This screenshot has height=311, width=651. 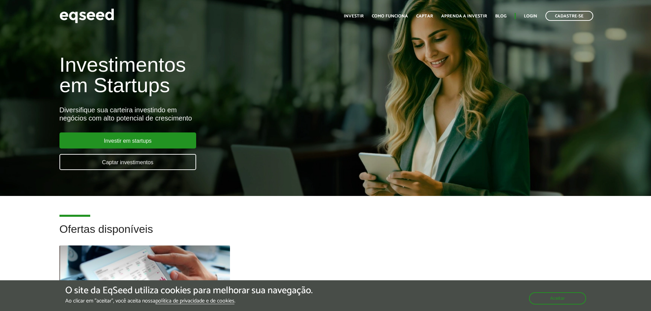 What do you see at coordinates (390, 16) in the screenshot?
I see `a: Como funciona` at bounding box center [390, 16].